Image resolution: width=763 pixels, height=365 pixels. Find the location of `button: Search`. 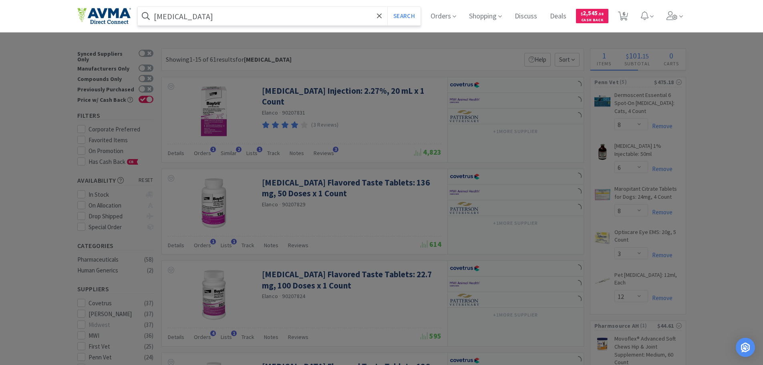

button: Search is located at coordinates (404, 16).